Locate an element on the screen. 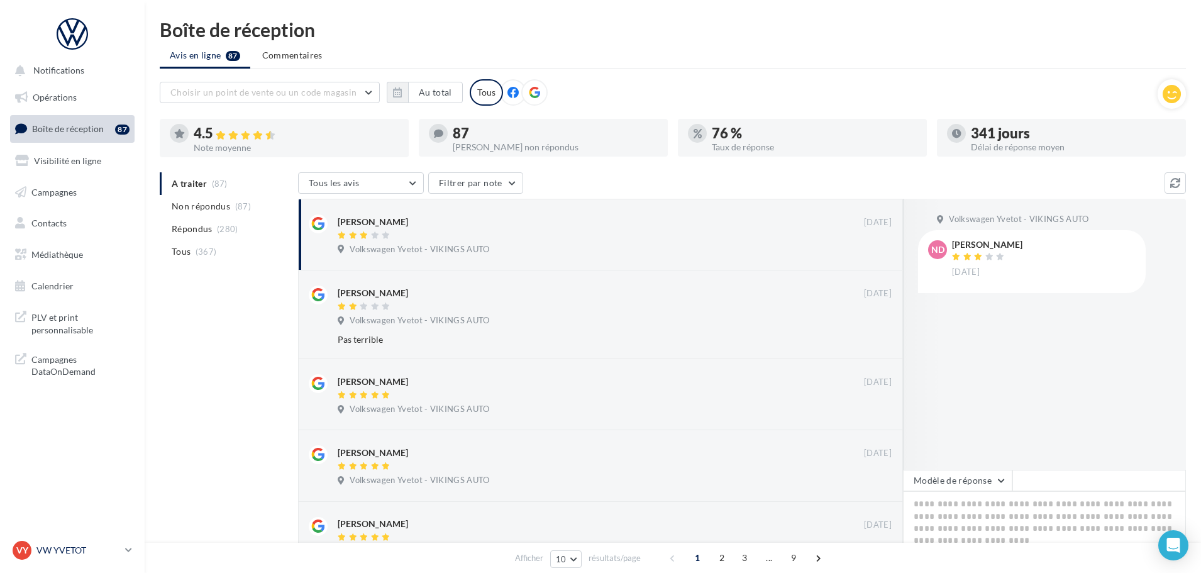  span: Tous is located at coordinates (181, 252).